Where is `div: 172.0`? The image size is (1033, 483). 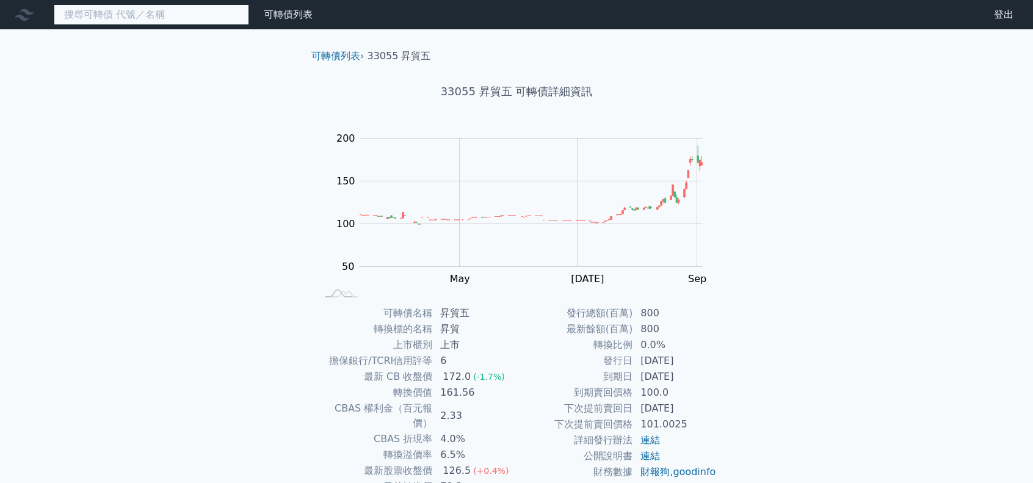
div: 172.0 is located at coordinates (457, 377).